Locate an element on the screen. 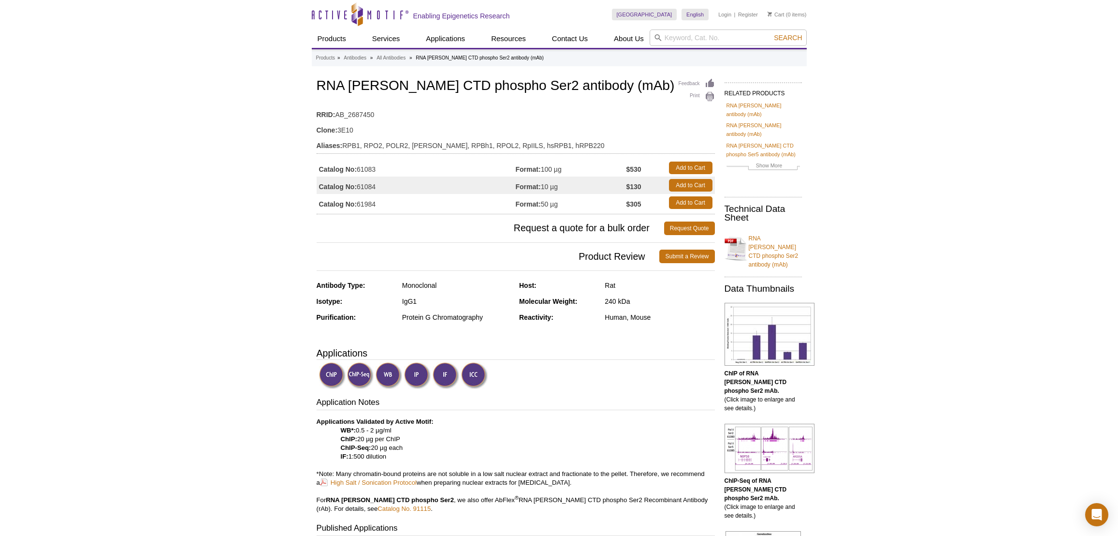  div: Rat is located at coordinates (659, 285).